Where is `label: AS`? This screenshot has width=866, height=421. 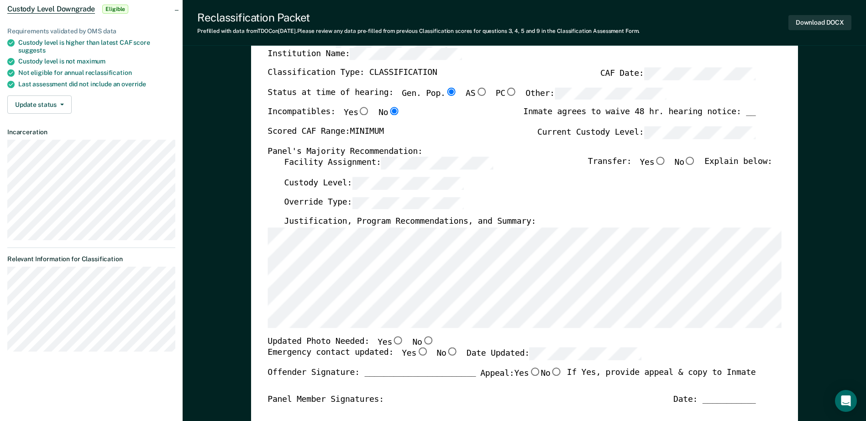 label: AS is located at coordinates (476, 94).